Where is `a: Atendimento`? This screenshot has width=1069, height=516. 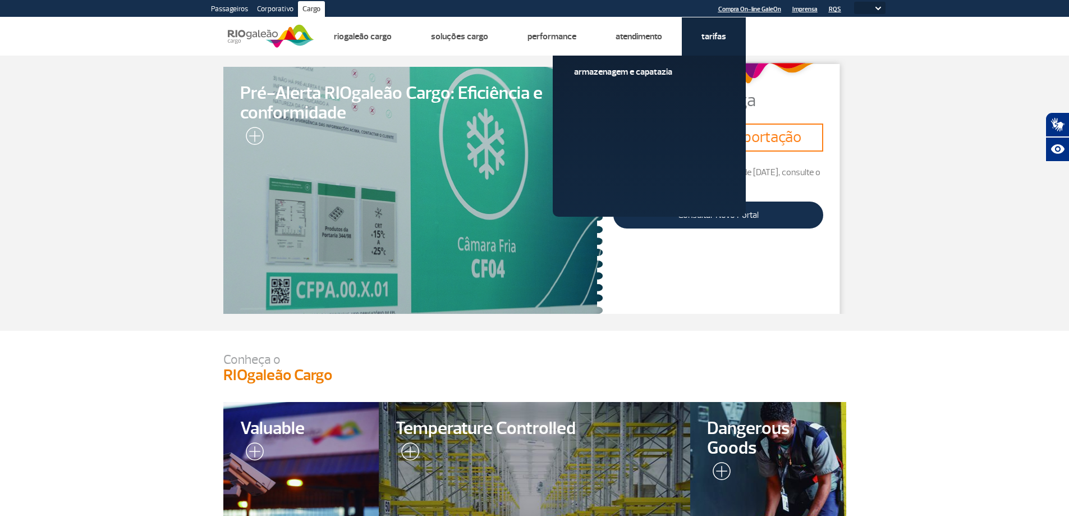 a: Atendimento is located at coordinates (639, 36).